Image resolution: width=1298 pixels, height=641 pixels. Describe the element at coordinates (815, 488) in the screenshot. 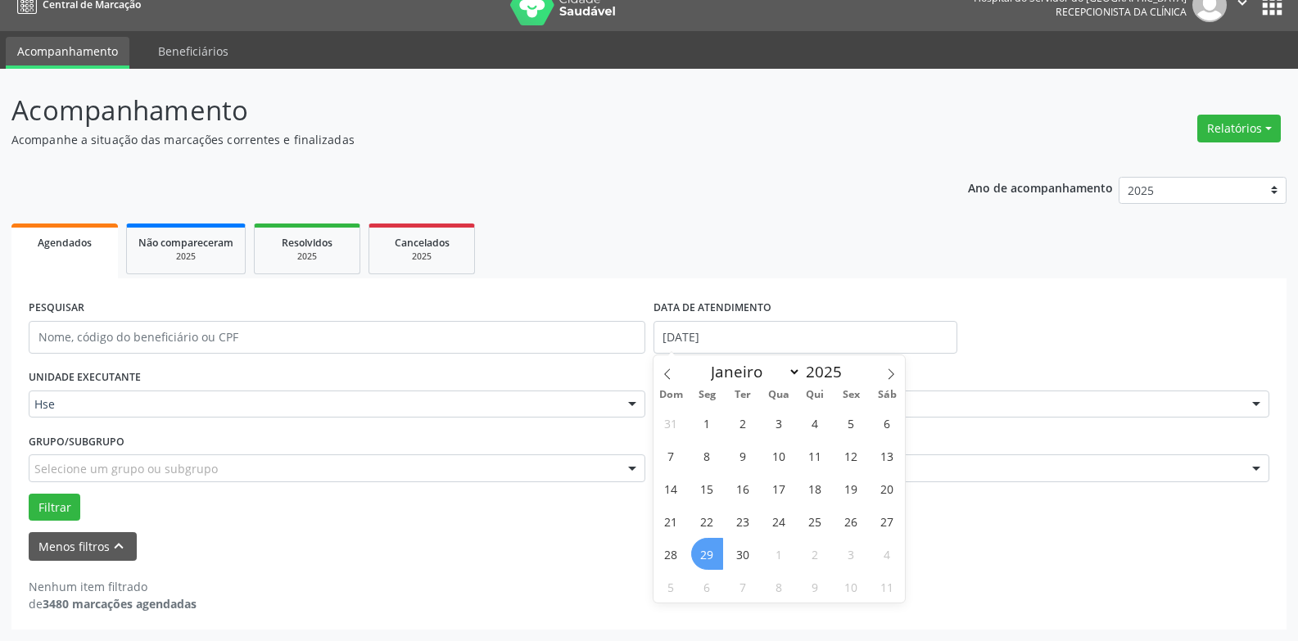

I see `span: Setembro 18, 2025` at that location.